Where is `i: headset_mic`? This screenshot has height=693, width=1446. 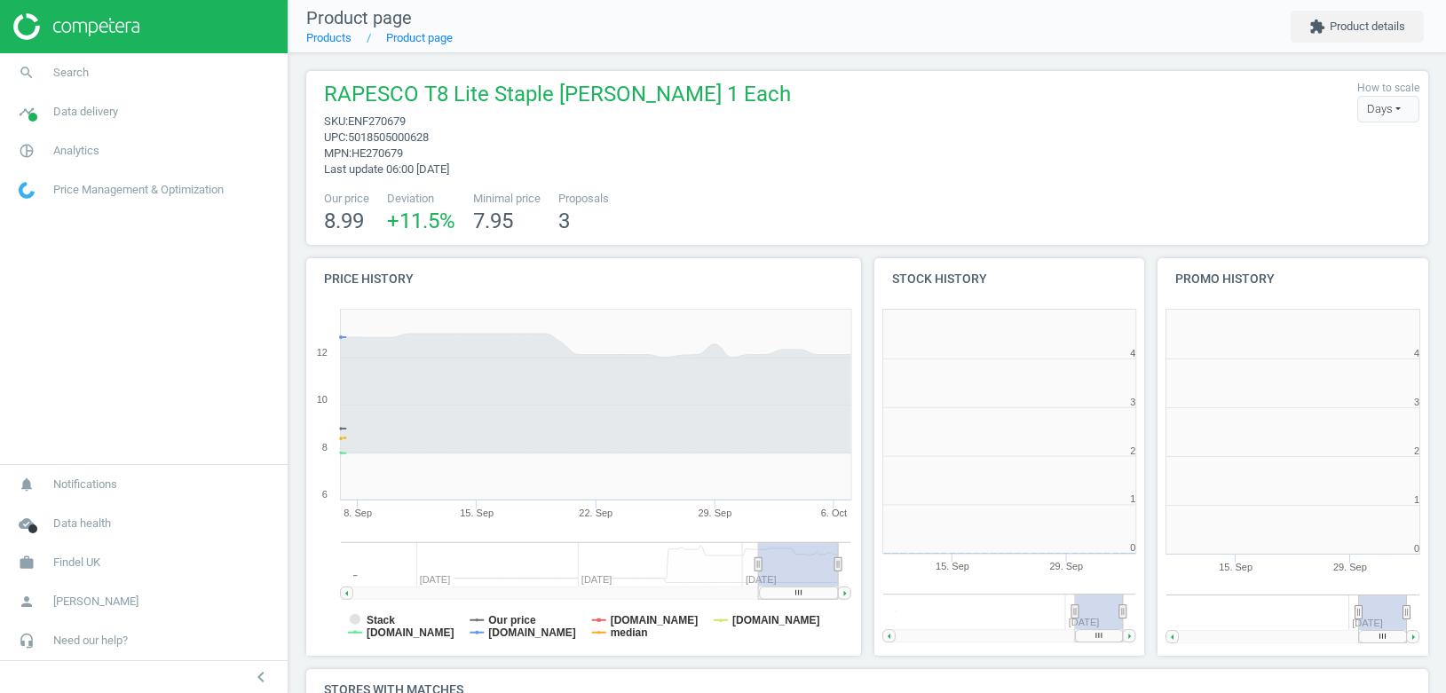
i: headset_mic is located at coordinates (27, 641).